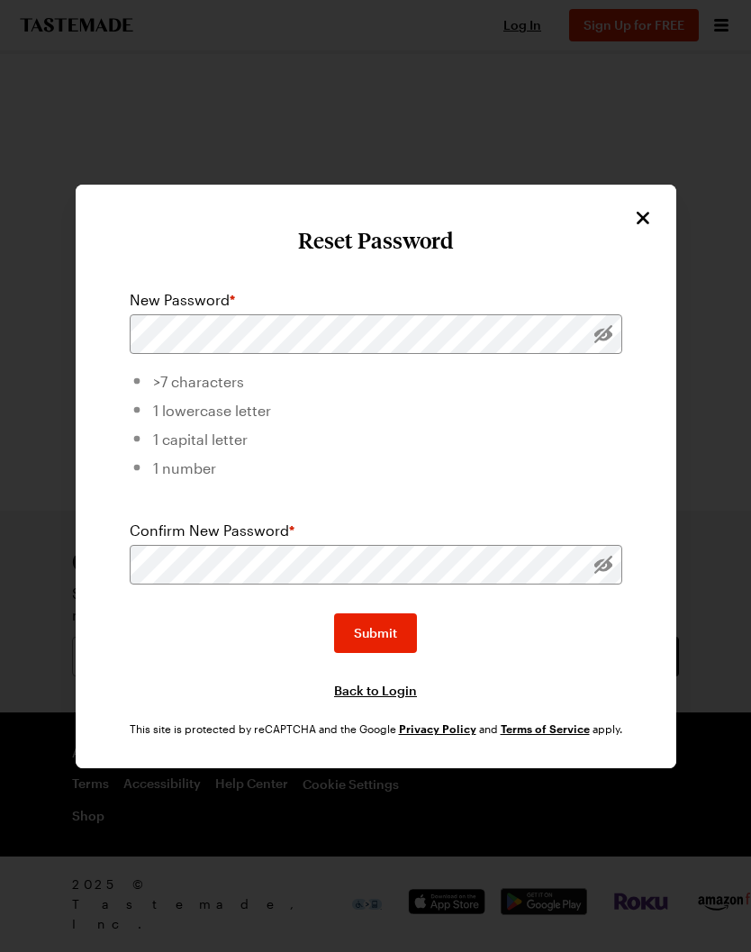 The image size is (751, 952). Describe the element at coordinates (376, 633) in the screenshot. I see `span: Submit` at that location.